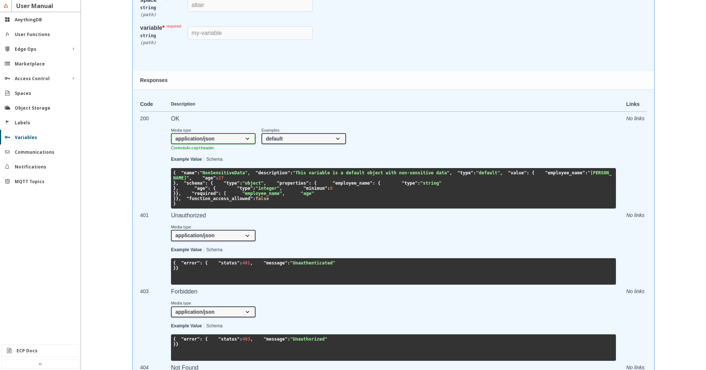 The height and width of the screenshot is (370, 706). Describe the element at coordinates (224, 173) in the screenshot. I see `span: "NonSensitiveData"` at that location.